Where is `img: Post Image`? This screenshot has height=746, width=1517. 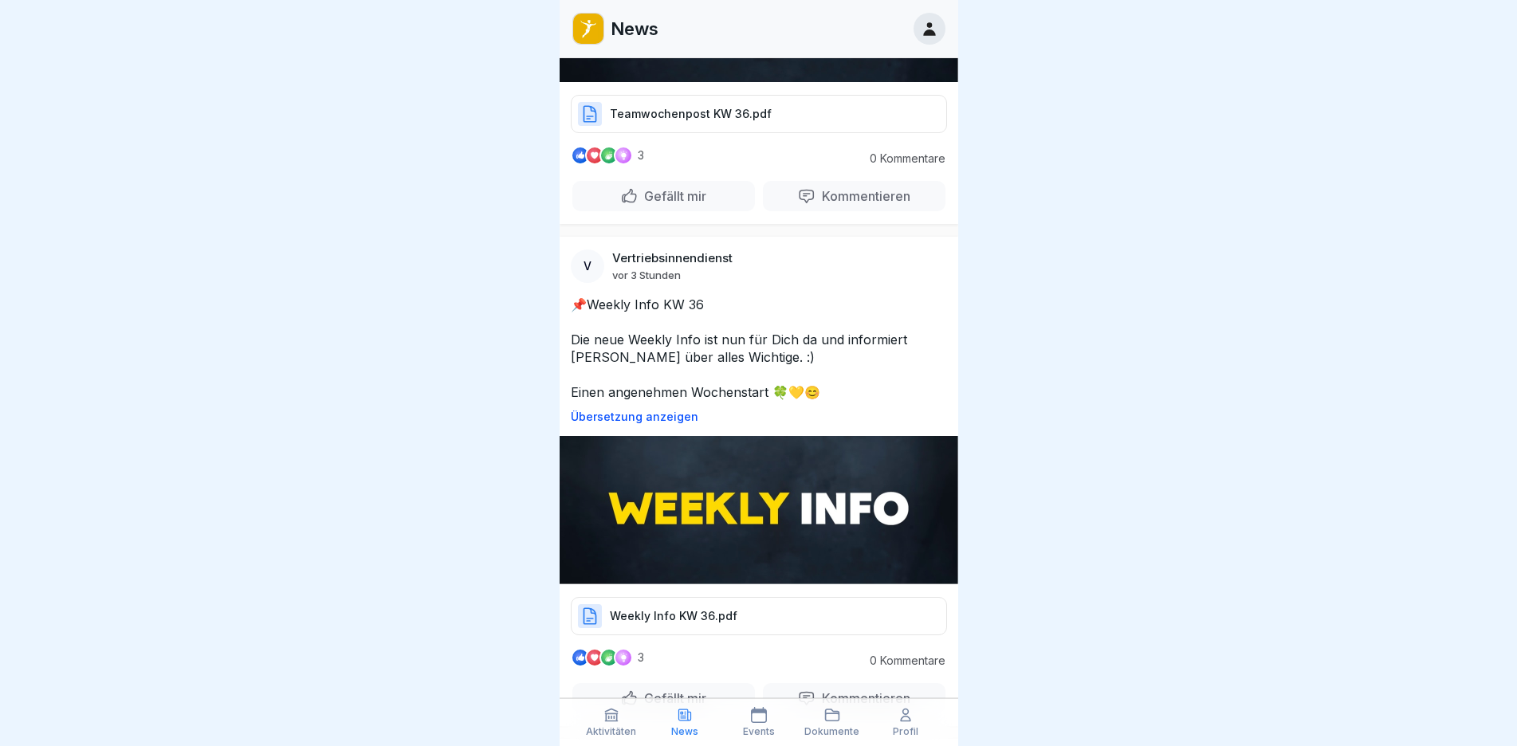 img: Post Image is located at coordinates (759, 510).